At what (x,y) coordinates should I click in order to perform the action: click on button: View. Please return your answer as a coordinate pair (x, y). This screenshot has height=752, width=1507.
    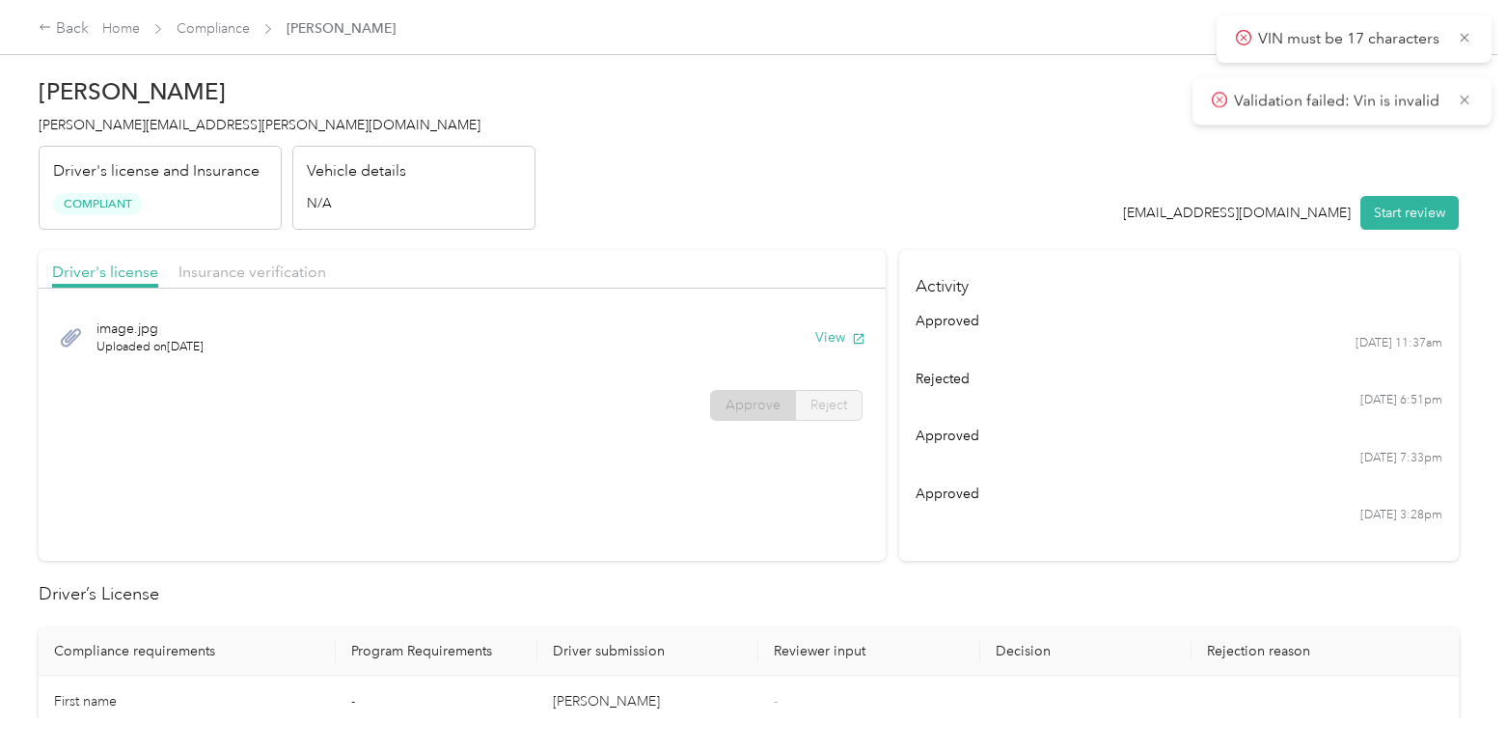
    Looking at the image, I should click on (840, 337).